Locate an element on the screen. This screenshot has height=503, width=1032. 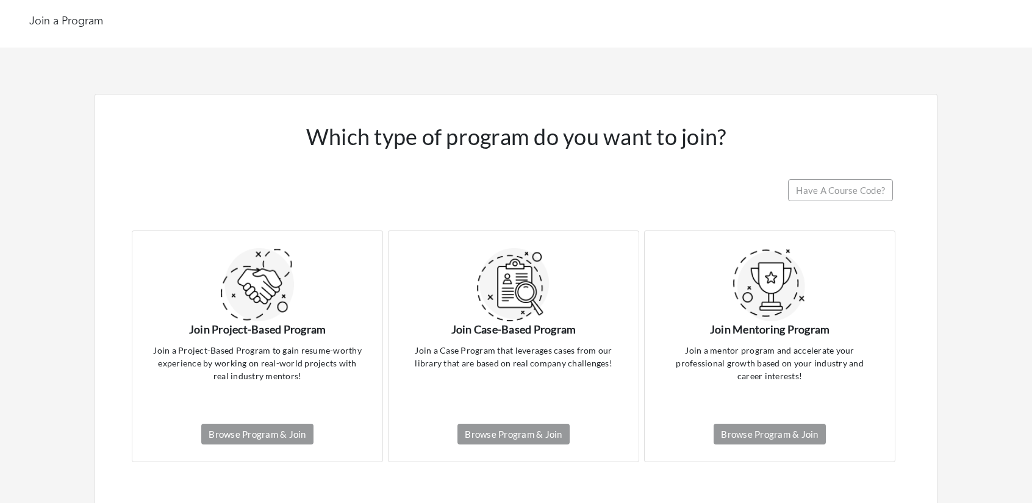
p: Join a Case Program that leverages cases from our library that are based on real company challenges! is located at coordinates (514, 381).